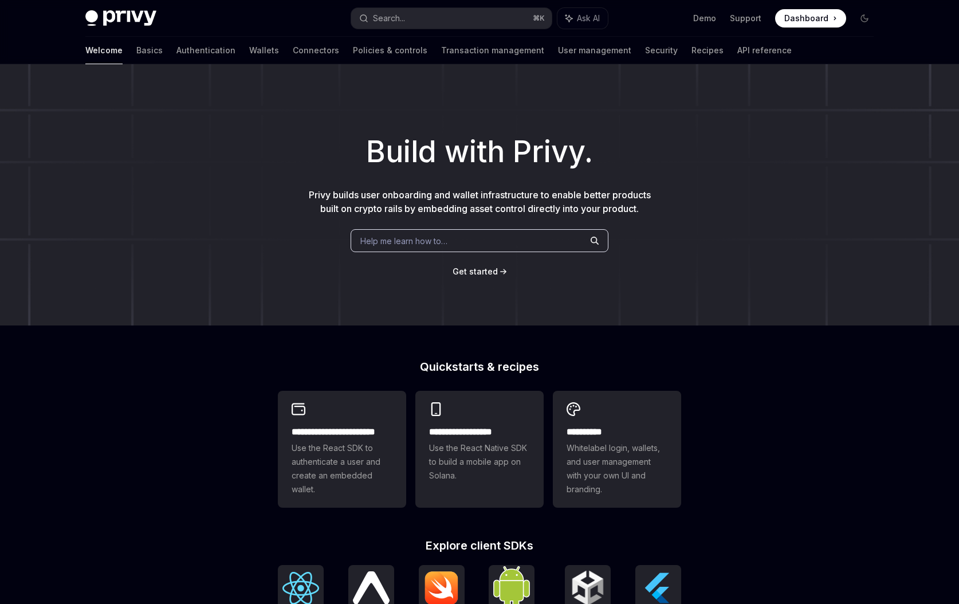  What do you see at coordinates (811, 18) in the screenshot?
I see `a: Dashboard` at bounding box center [811, 18].